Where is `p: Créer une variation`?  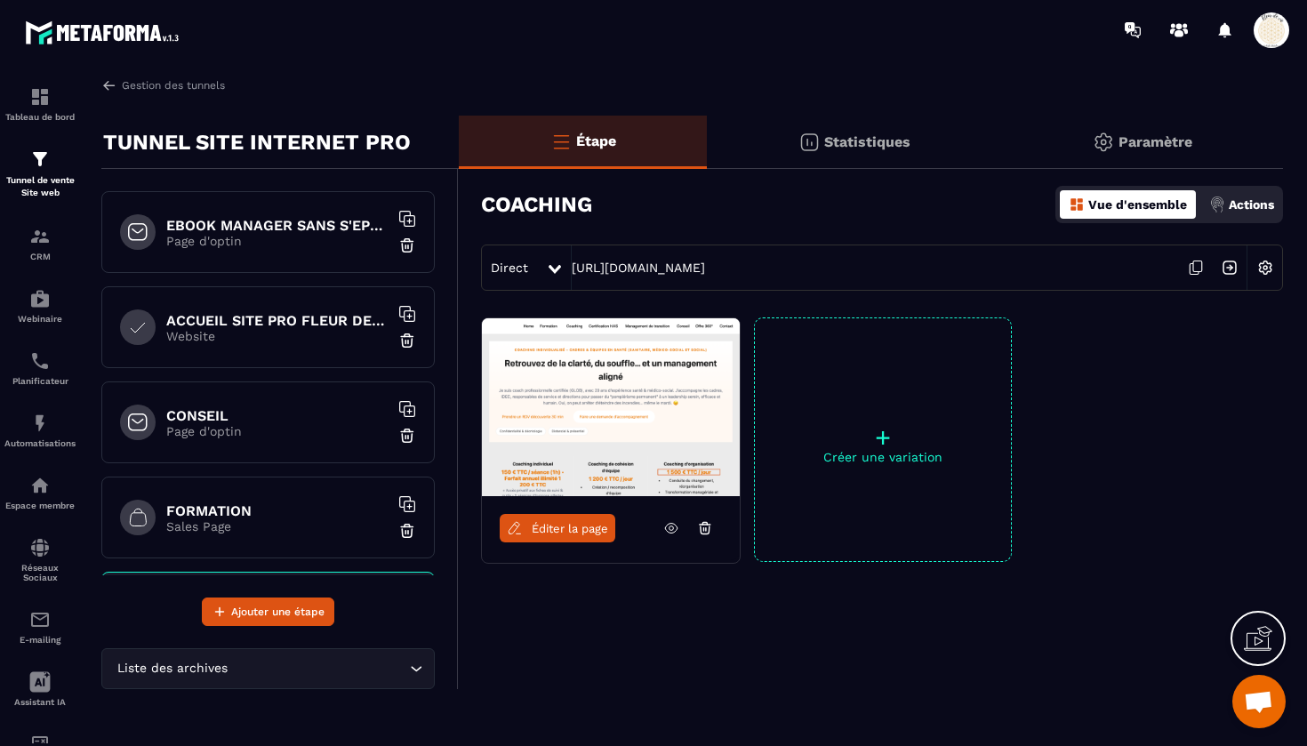
p: Créer une variation is located at coordinates (883, 457).